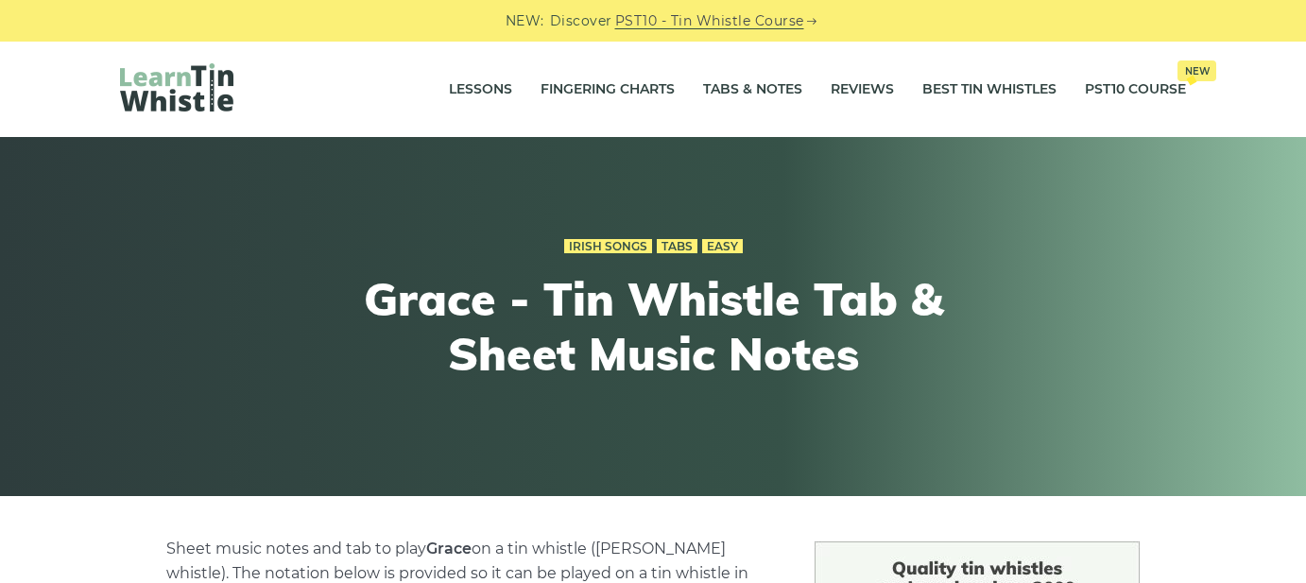 The width and height of the screenshot is (1306, 583). I want to click on h1: Grace - Tin Whistle Tab & Sheet Music Notes, so click(653, 326).